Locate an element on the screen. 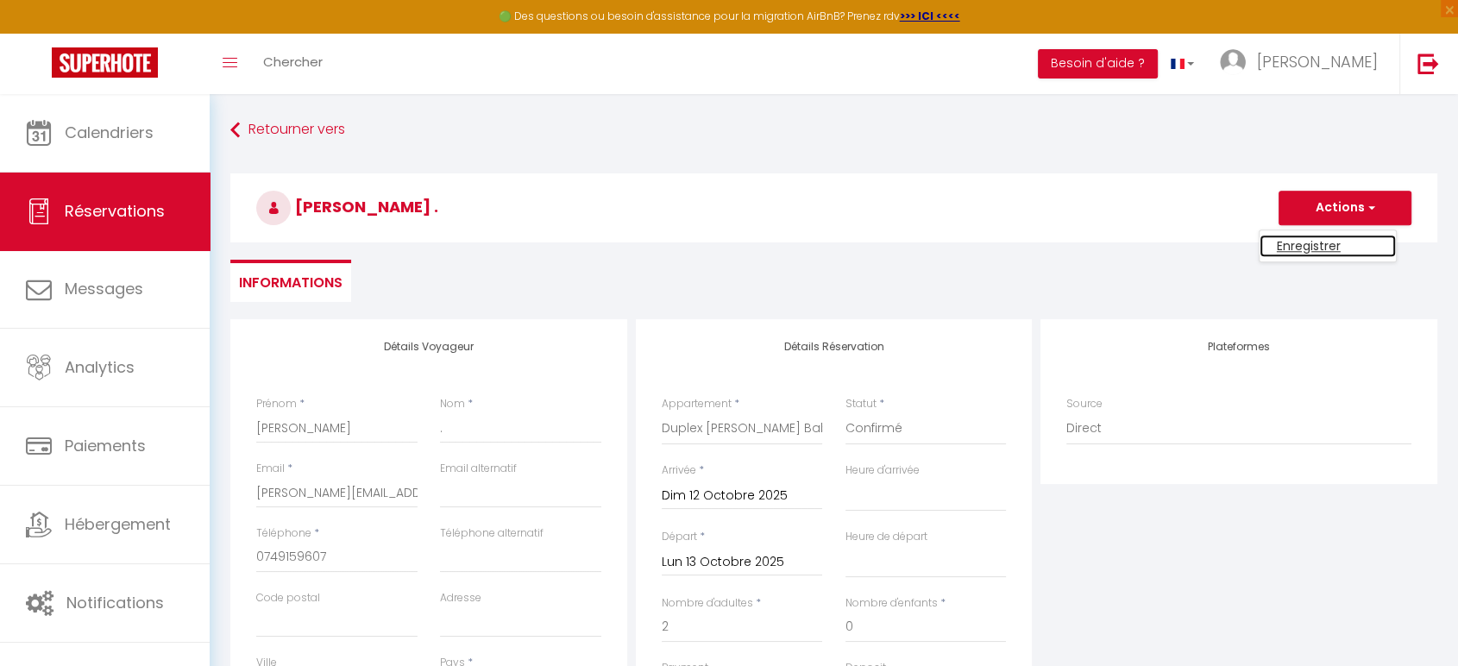 This screenshot has width=1458, height=666. h4: Plateformes is located at coordinates (1239, 347).